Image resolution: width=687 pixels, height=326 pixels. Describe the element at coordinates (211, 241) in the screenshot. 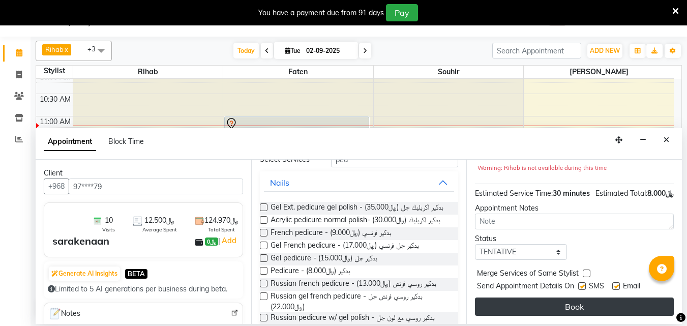

I see `span: ﷼0` at that location.